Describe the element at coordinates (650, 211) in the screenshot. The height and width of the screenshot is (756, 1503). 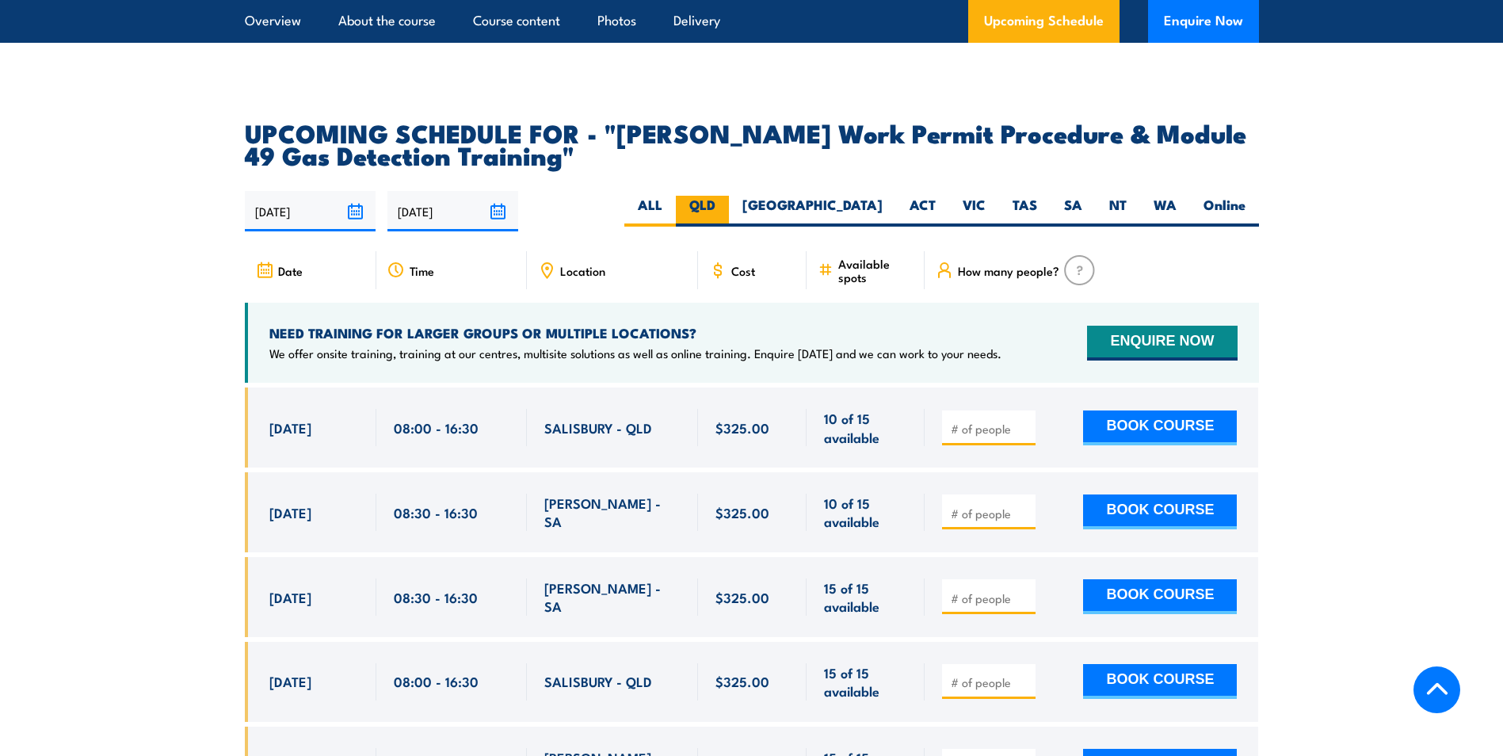
I see `label: ALL` at that location.